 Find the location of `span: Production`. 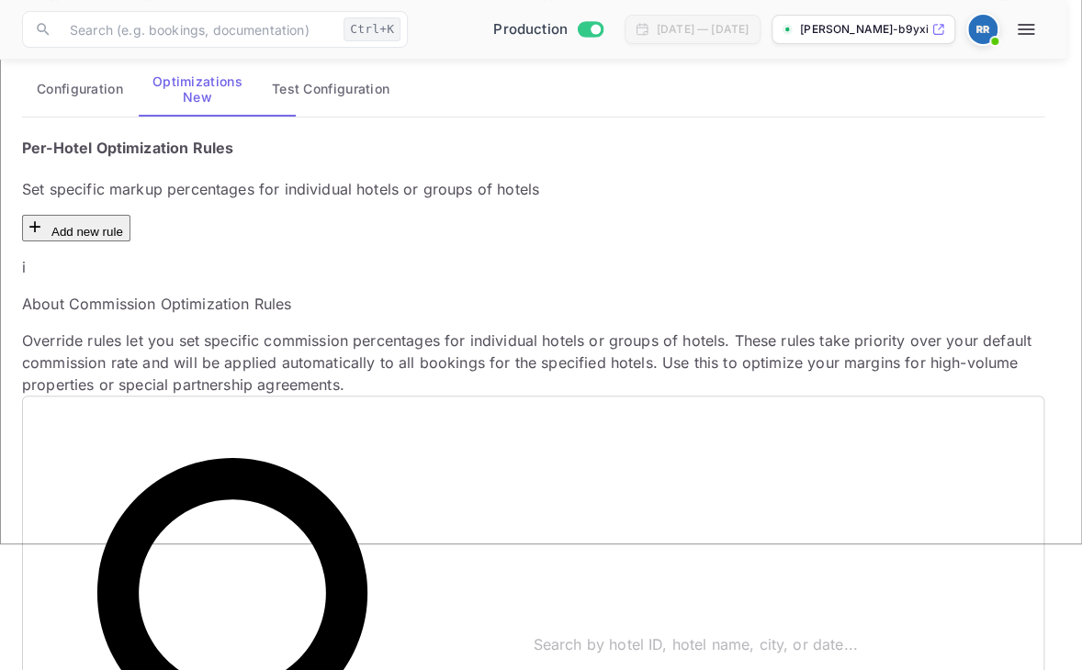

span: Production is located at coordinates (530, 29).